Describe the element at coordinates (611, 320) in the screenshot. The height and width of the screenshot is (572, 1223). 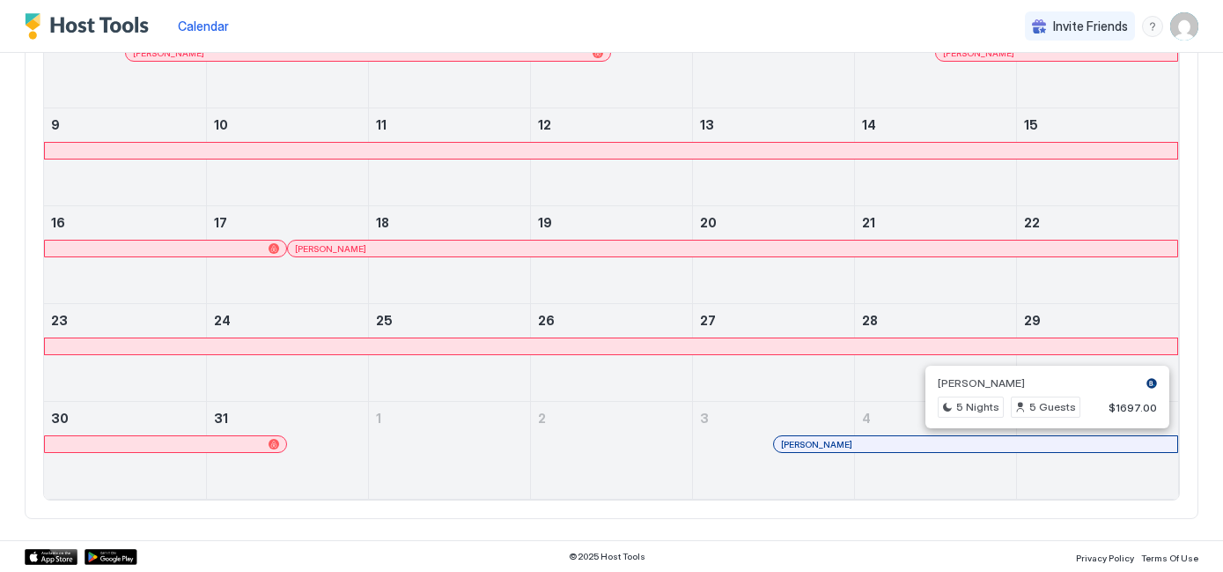
I see `a: March 26, 2025` at that location.